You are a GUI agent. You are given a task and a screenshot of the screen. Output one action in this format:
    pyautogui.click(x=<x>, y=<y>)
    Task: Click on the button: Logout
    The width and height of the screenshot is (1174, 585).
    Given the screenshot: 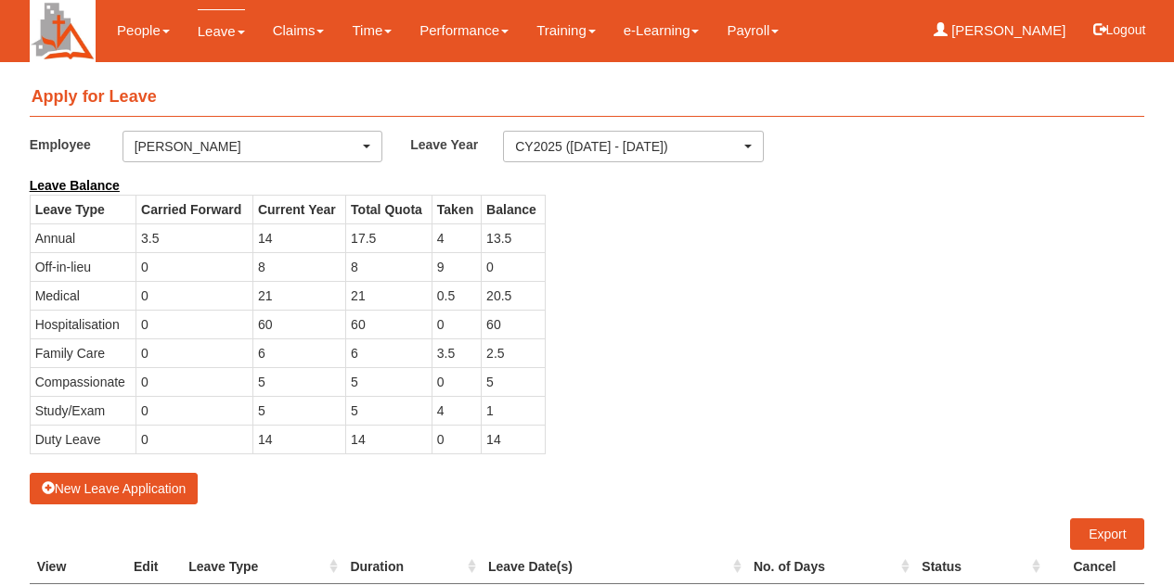 What is the action you would take?
    pyautogui.click(x=1119, y=30)
    